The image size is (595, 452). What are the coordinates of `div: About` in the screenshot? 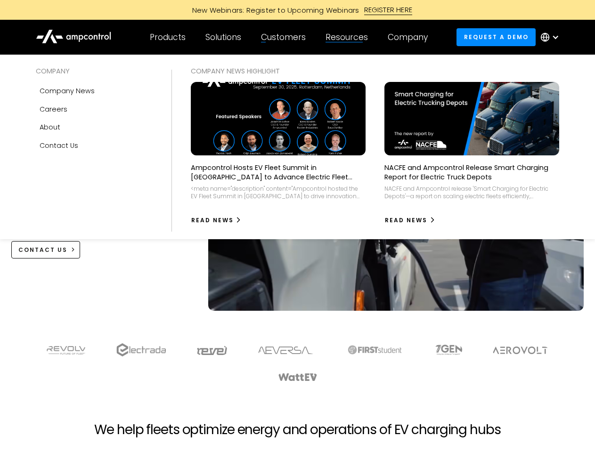 It's located at (50, 127).